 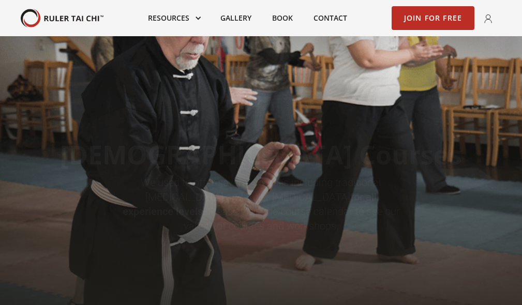 What do you see at coordinates (62, 18) in the screenshot?
I see `img: Your Brand Name` at bounding box center [62, 18].